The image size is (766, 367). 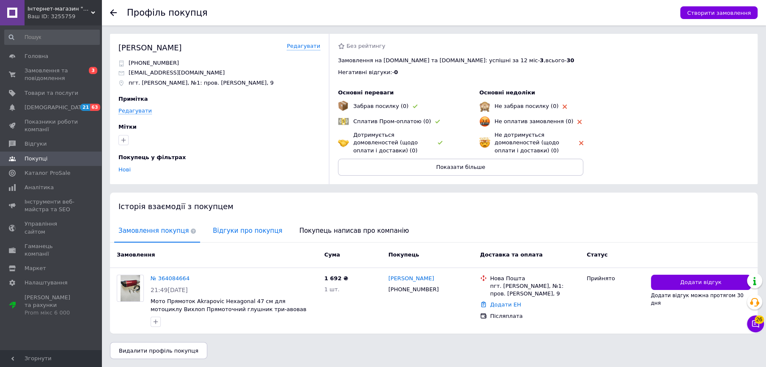 I want to click on span: Примітка, so click(x=133, y=99).